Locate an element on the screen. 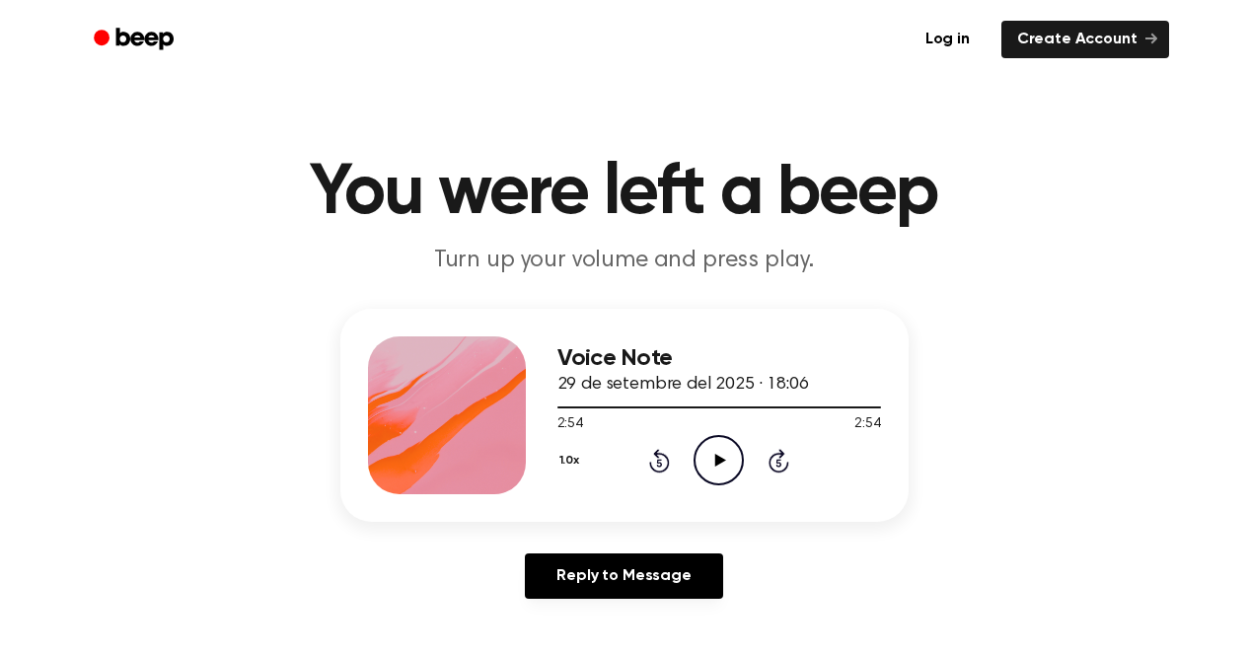 The width and height of the screenshot is (1248, 656). span: 29 de setembre del 2025 · 18:06 is located at coordinates (683, 385).